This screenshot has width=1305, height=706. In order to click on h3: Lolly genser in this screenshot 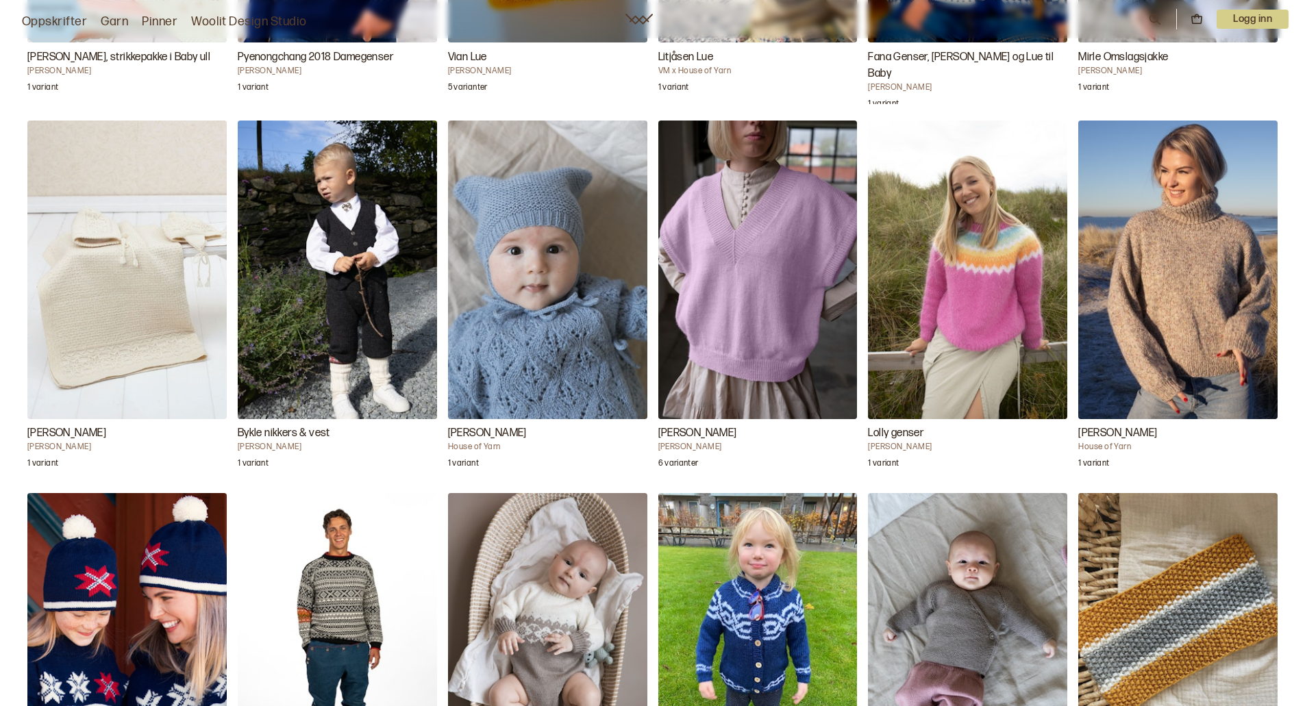, I will do `click(967, 434)`.